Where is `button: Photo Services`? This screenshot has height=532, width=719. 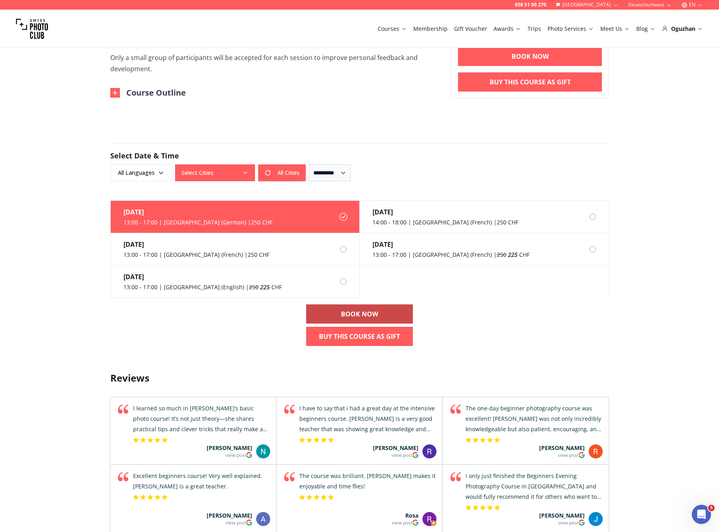
button: Photo Services is located at coordinates (571, 29).